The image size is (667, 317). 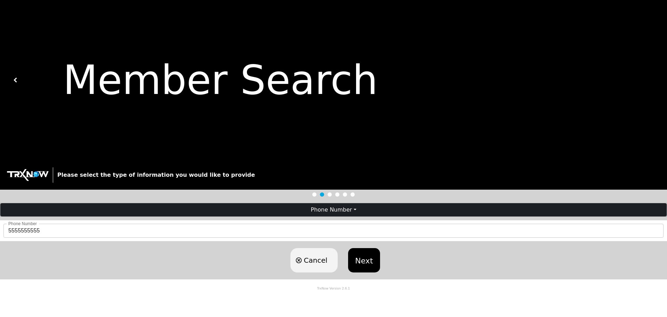 I want to click on label: Phone Number, so click(x=23, y=223).